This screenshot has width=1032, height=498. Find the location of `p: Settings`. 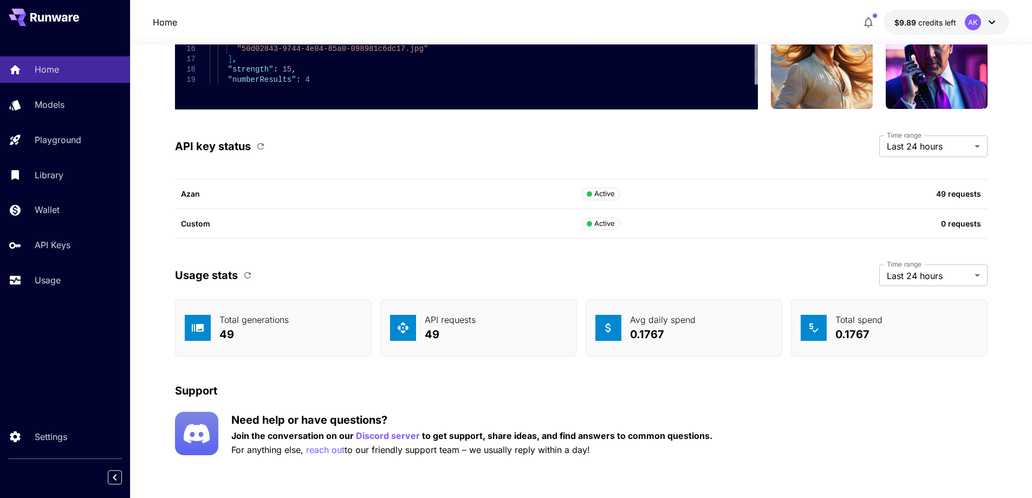

p: Settings is located at coordinates (51, 437).